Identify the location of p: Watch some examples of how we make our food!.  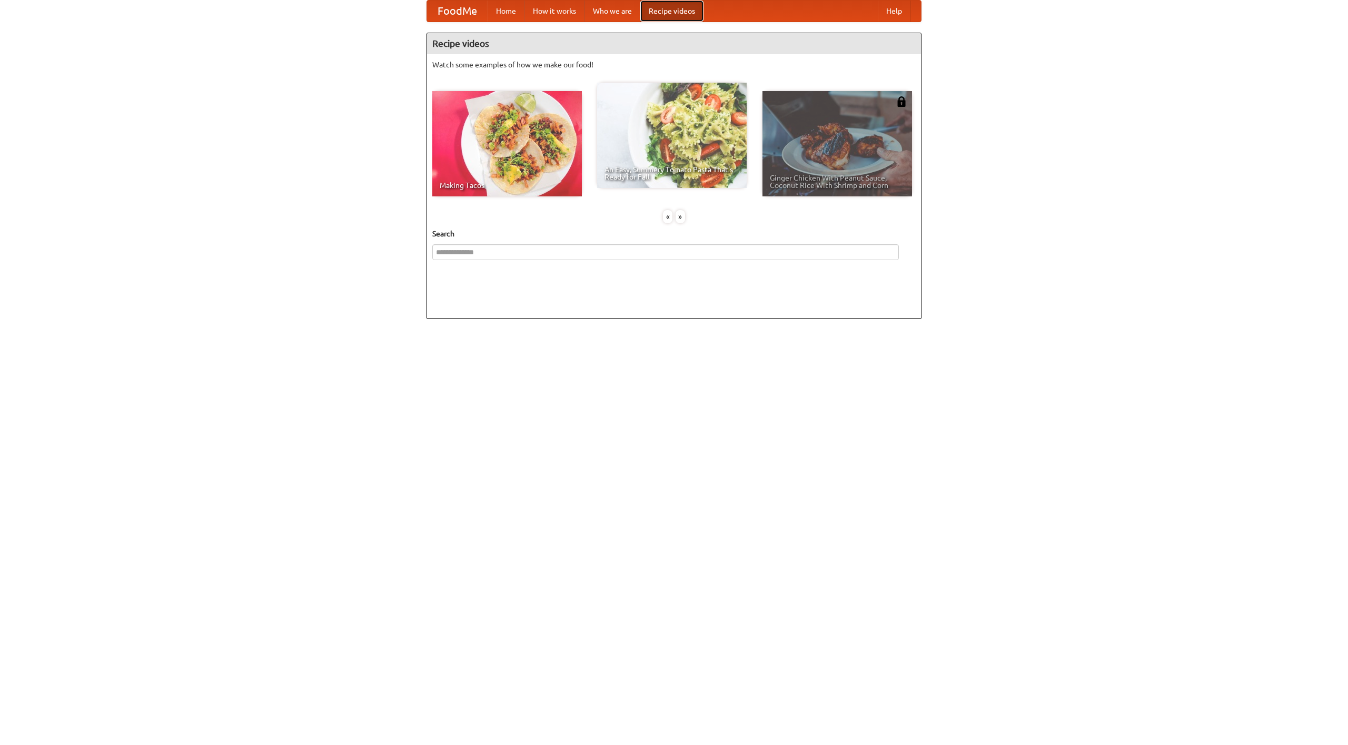
(674, 65).